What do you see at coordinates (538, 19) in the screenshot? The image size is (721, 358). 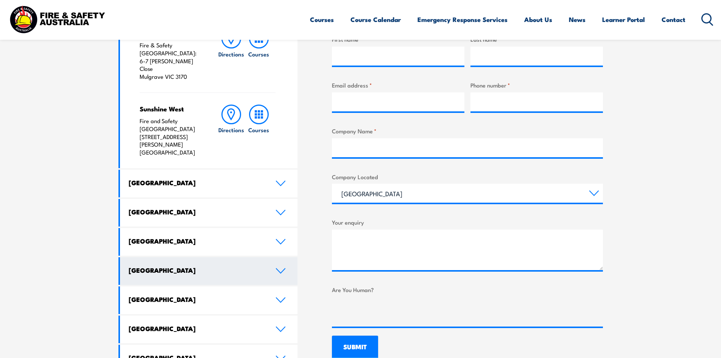 I see `a: About Us` at bounding box center [538, 19].